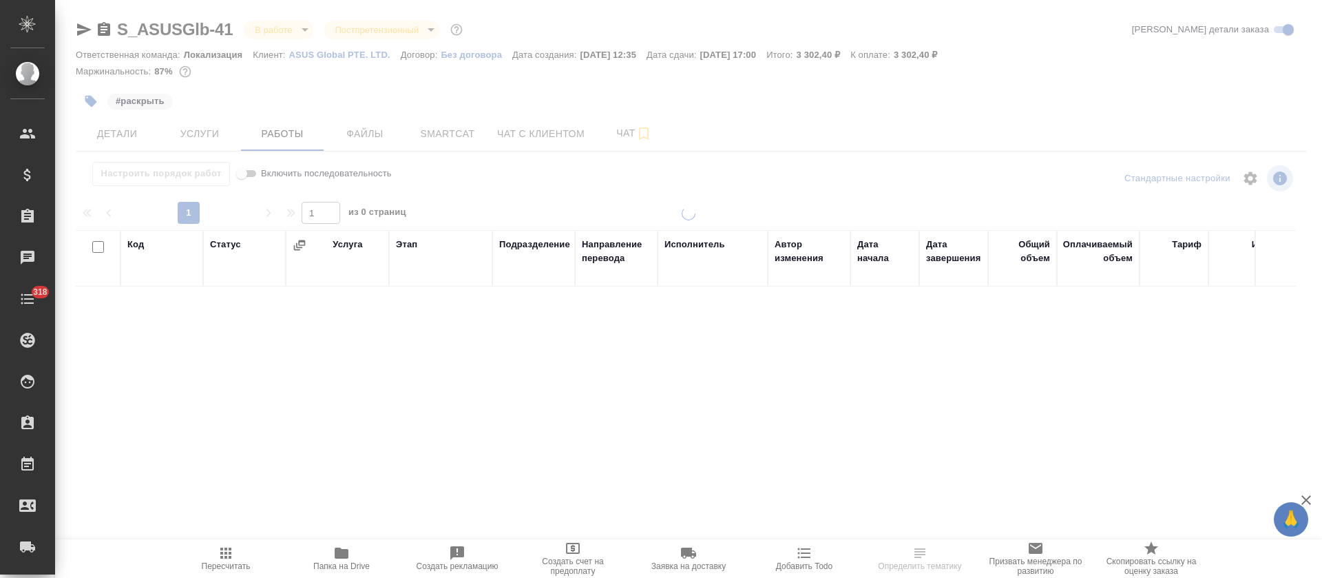 The image size is (1322, 578). I want to click on button: Создать рекламацию, so click(457, 558).